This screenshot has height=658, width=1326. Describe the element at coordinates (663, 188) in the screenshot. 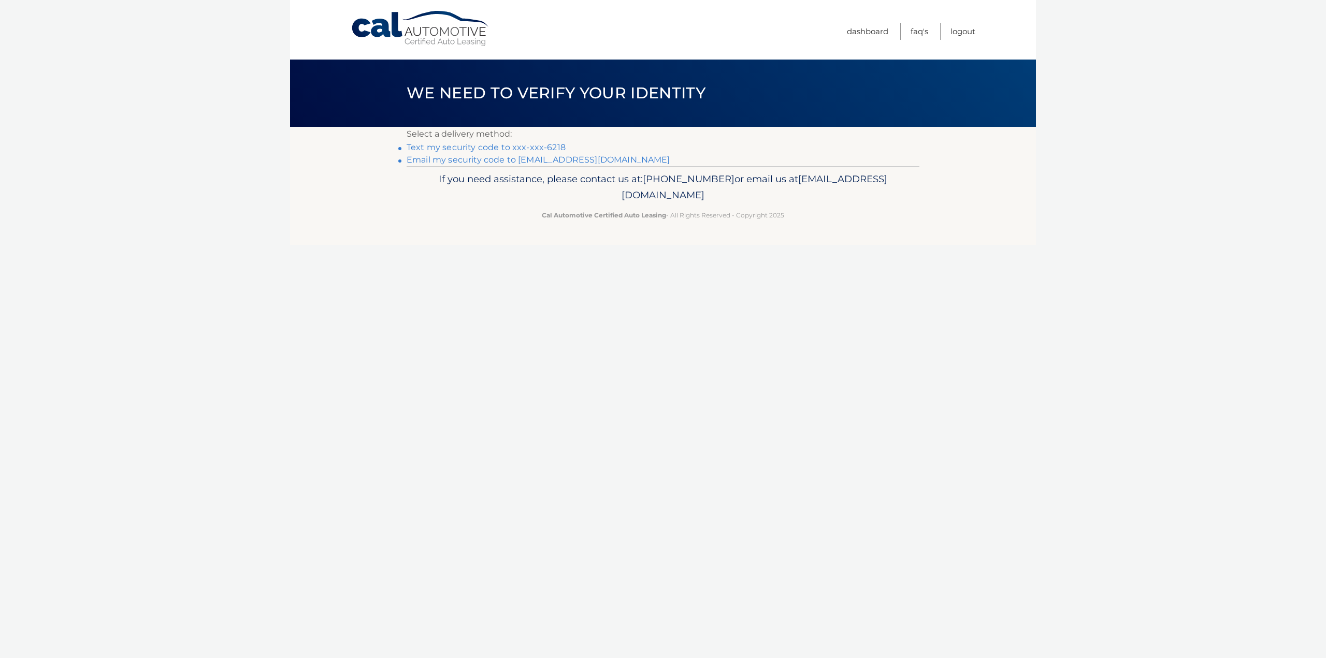

I see `p: If you need assistance, please contact us at: or email us at` at that location.